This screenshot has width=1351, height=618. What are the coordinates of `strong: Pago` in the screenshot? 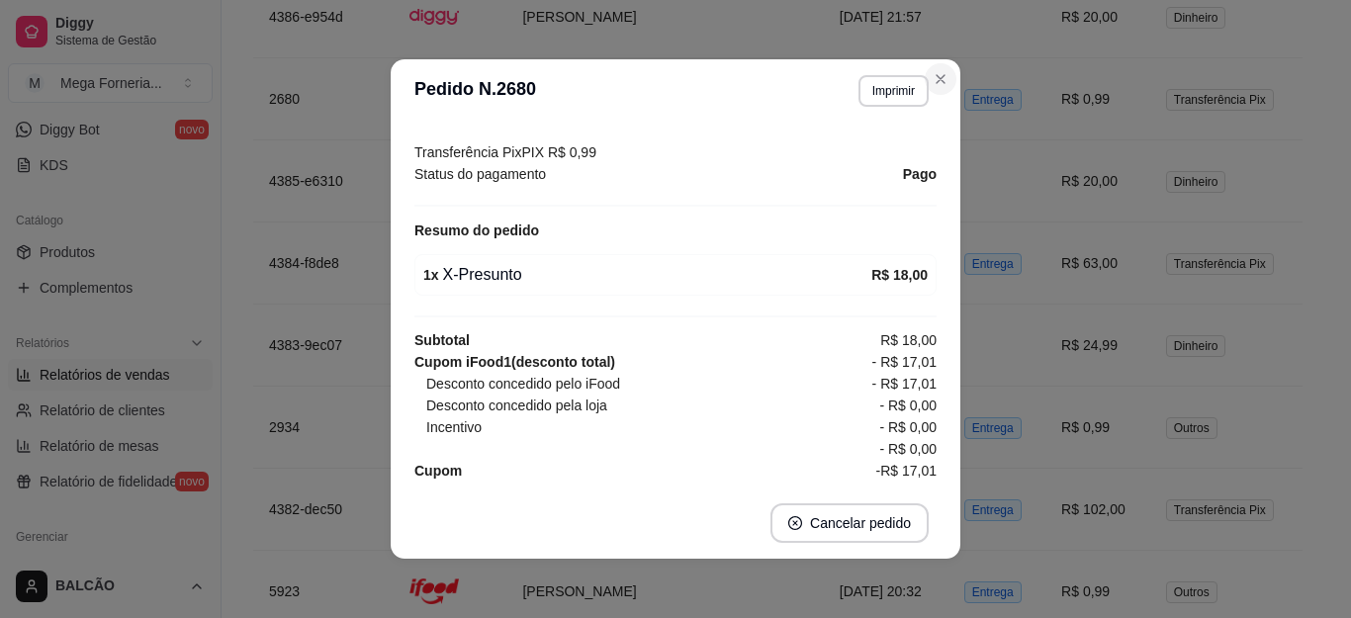 It's located at (920, 174).